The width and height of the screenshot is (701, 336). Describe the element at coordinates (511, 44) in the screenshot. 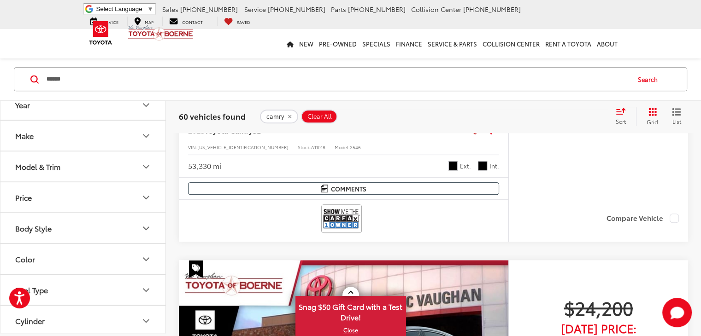

I see `a: Collision Center` at that location.